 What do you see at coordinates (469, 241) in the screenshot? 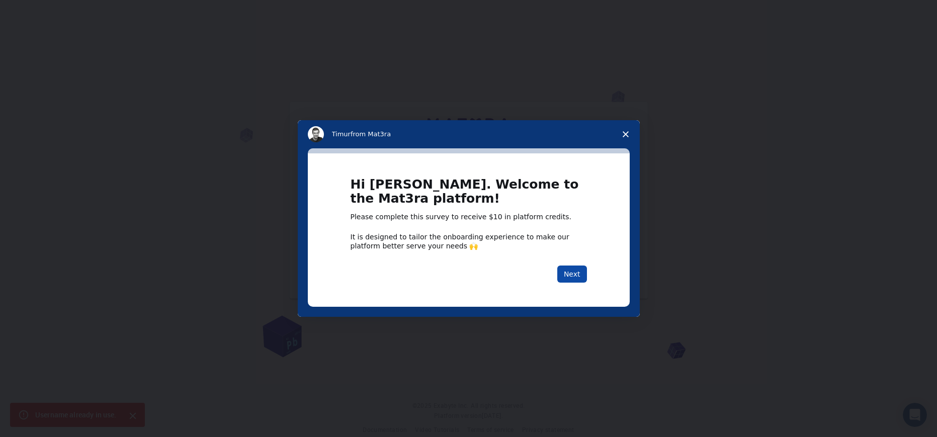
I see `div: It is designed to tailor the onboarding experience to make our platform better serve your needs 🙌` at bounding box center [469, 241].